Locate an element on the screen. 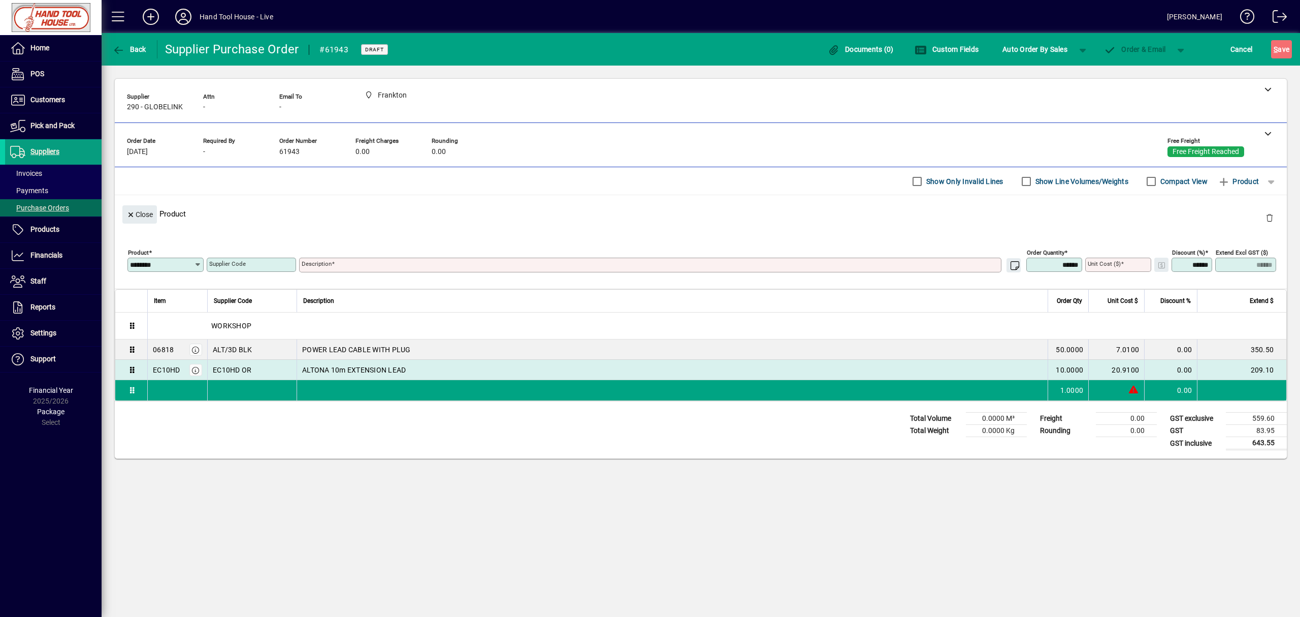 The height and width of the screenshot is (617, 1300). label: Compact View is located at coordinates (1183, 181).